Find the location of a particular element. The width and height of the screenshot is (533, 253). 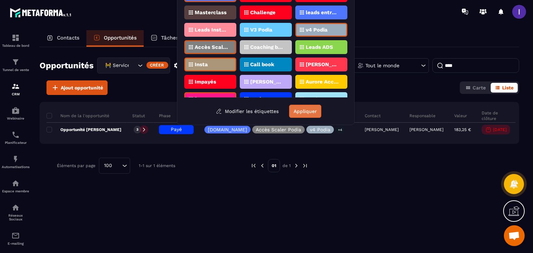

a: automationsautomationsEspace membre is located at coordinates (16, 186).